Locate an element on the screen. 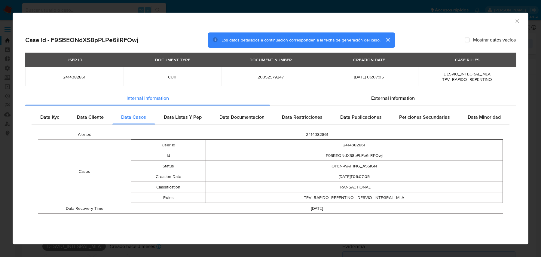 The height and width of the screenshot is (257, 541). div: Detailed internal info is located at coordinates (271, 117).